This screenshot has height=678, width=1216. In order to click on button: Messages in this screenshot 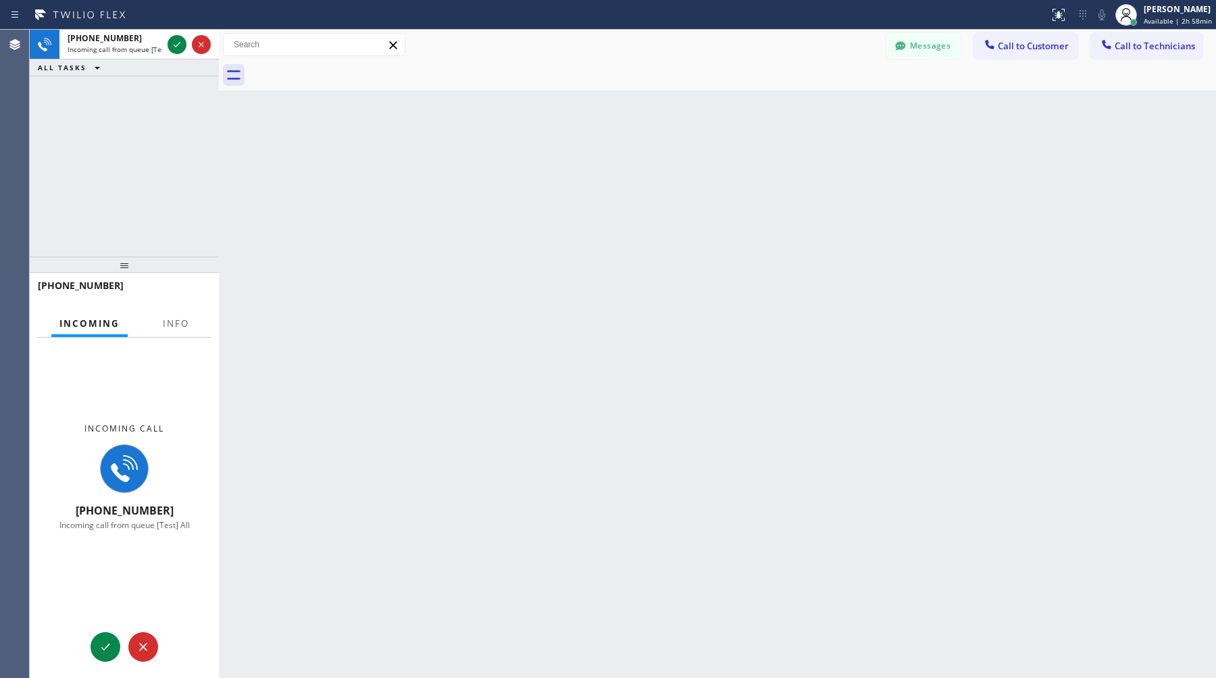, I will do `click(924, 46)`.